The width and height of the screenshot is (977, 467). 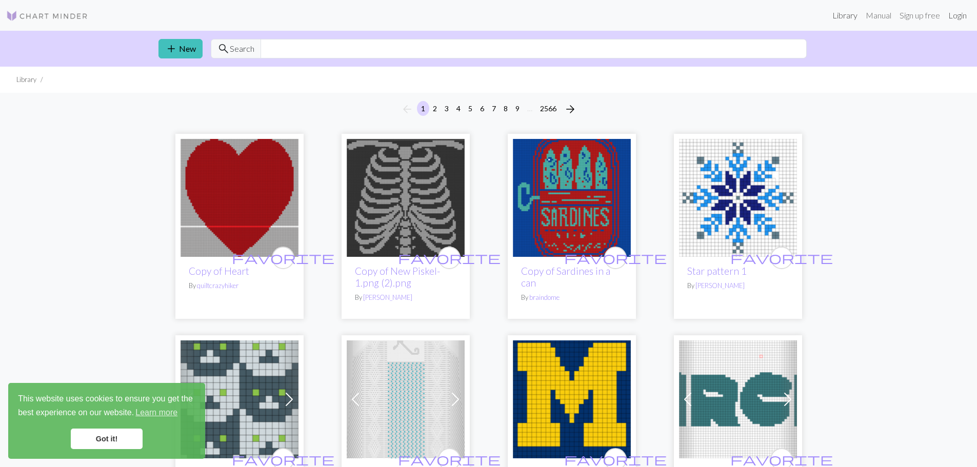 I want to click on a: Sign up free, so click(x=920, y=15).